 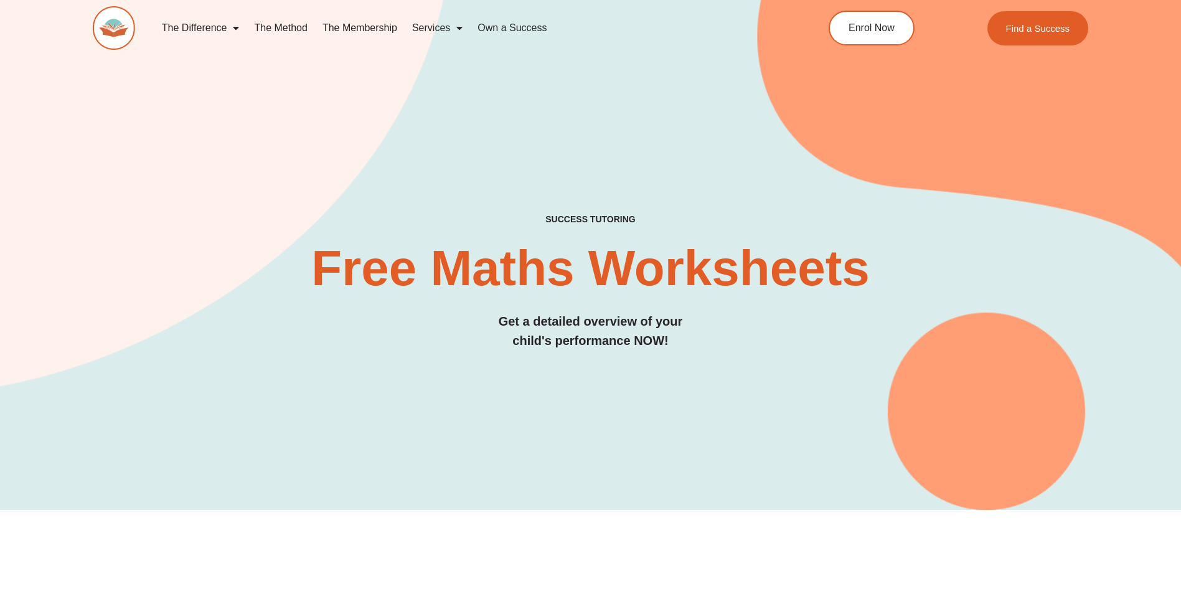 What do you see at coordinates (871, 28) in the screenshot?
I see `a: Enrol Now` at bounding box center [871, 28].